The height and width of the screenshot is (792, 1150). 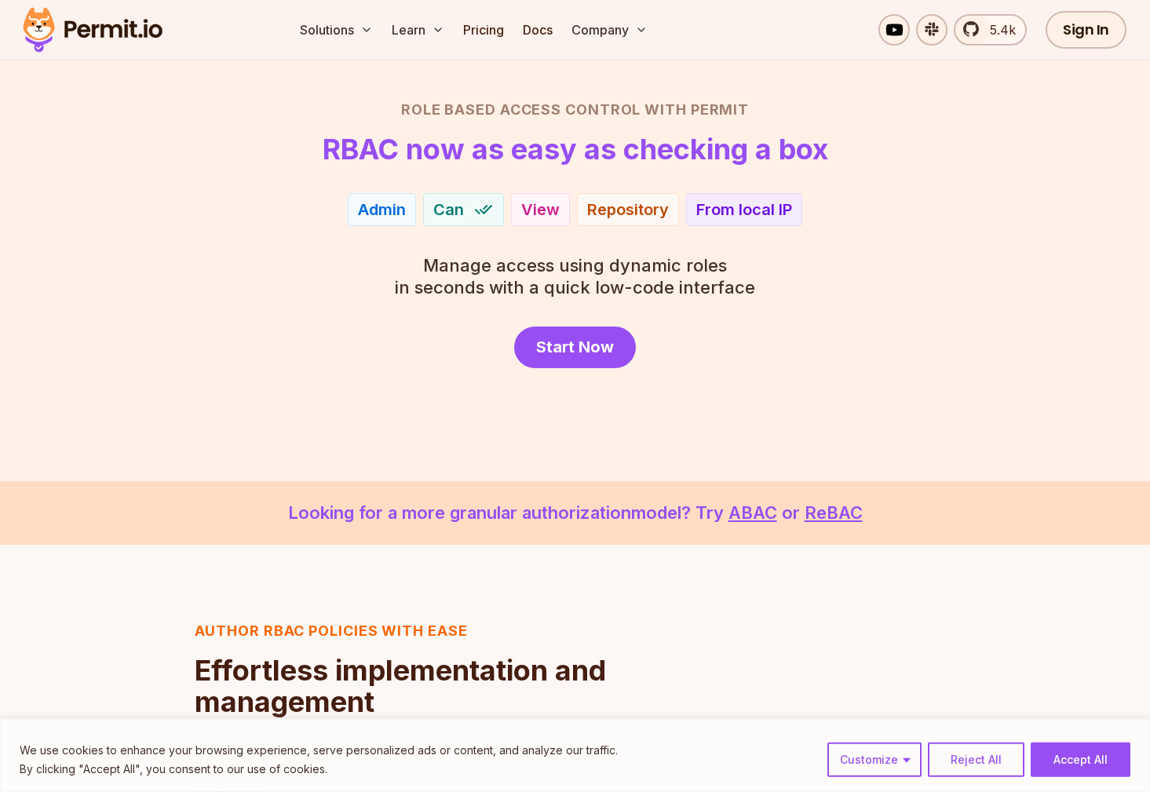 What do you see at coordinates (697, 110) in the screenshot?
I see `span: with Permit` at bounding box center [697, 110].